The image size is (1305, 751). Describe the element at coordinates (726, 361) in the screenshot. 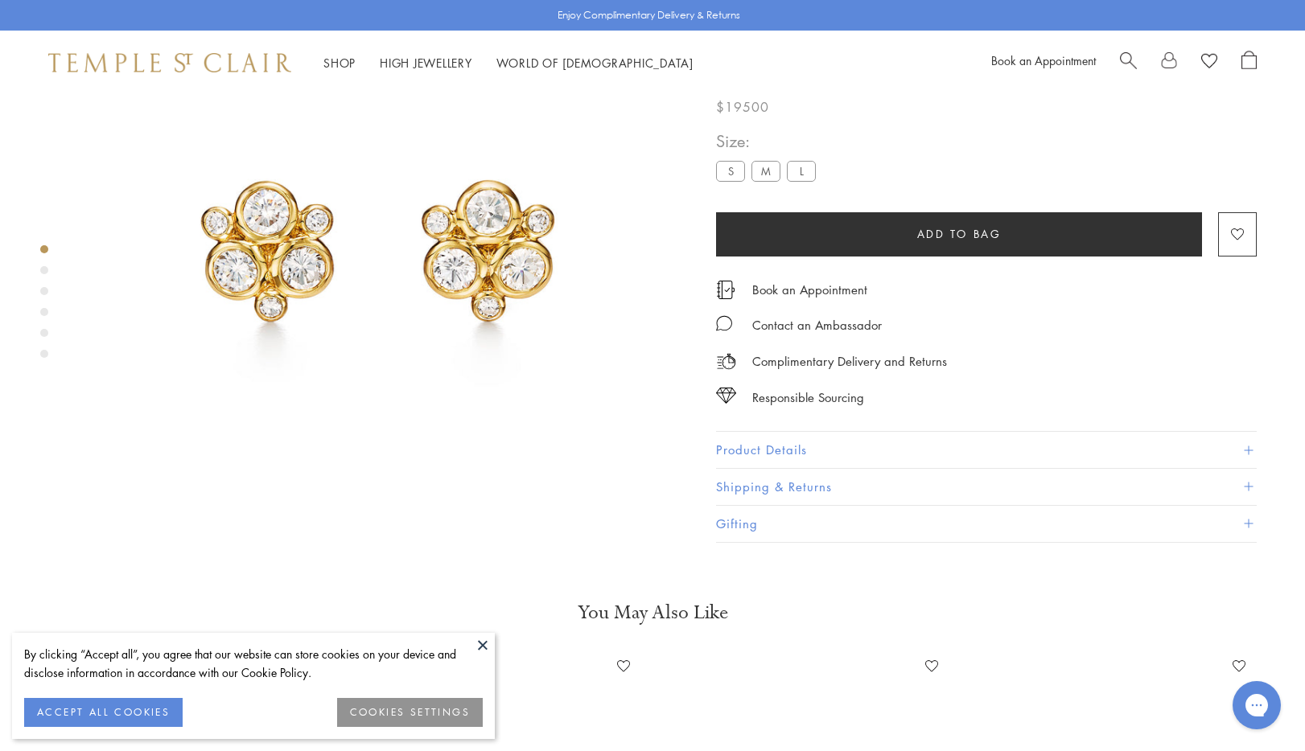

I see `img: icon_delivery.svg` at that location.